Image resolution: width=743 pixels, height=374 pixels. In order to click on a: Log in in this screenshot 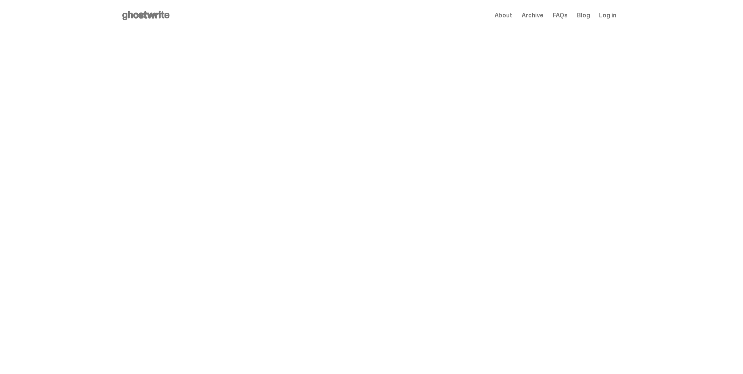, I will do `click(607, 15)`.